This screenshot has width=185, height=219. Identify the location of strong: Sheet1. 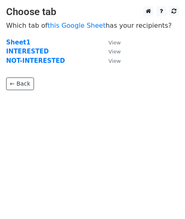
(18, 42).